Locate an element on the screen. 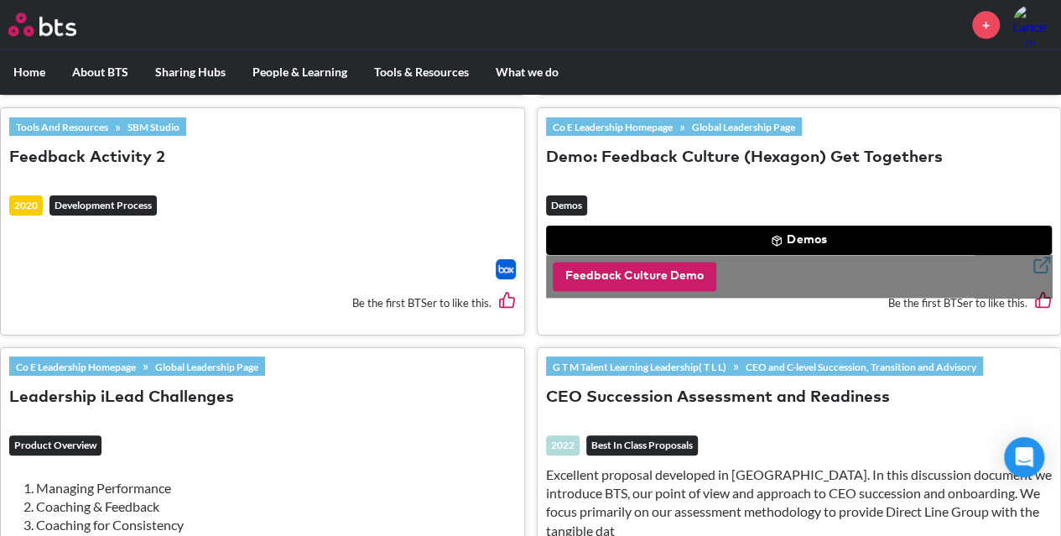 The width and height of the screenshot is (1061, 536). button: CEO Succession Assessment and Readiness is located at coordinates (718, 397).